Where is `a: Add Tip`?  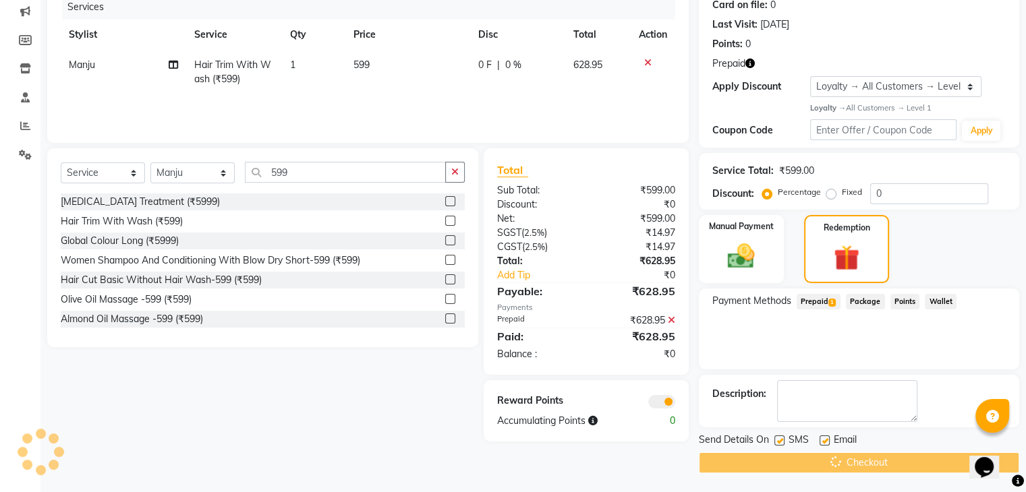 a: Add Tip is located at coordinates (544, 275).